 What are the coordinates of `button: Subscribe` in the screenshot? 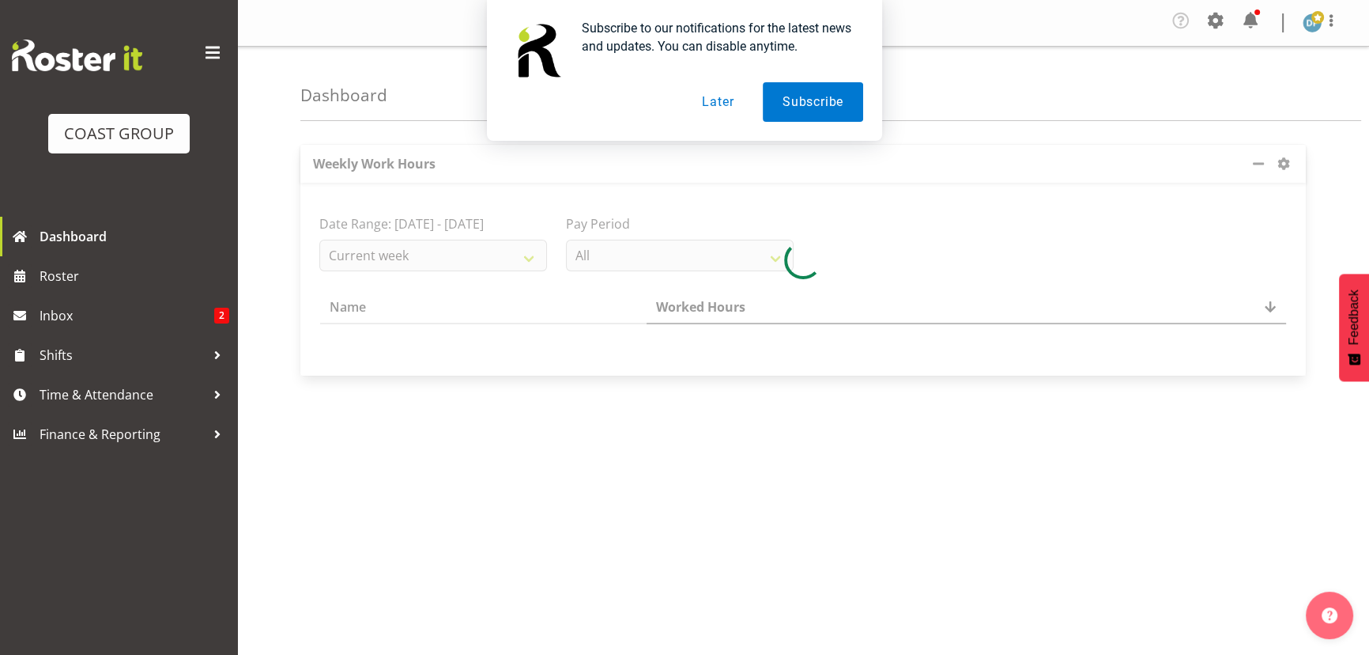 It's located at (813, 102).